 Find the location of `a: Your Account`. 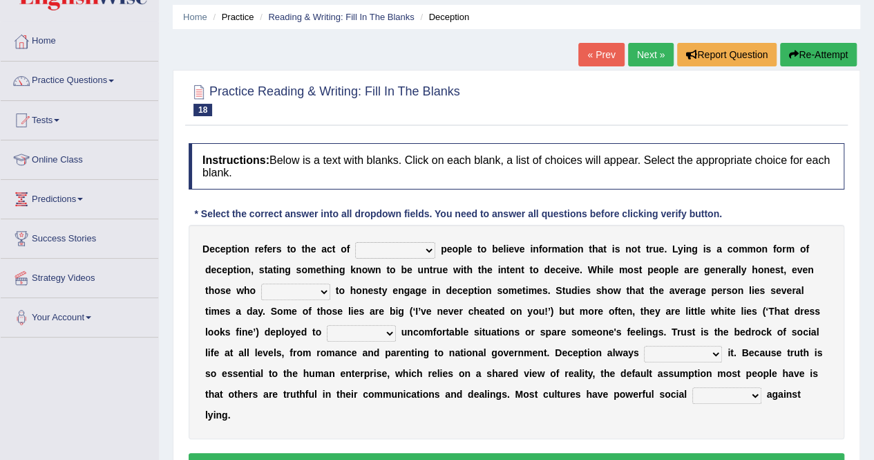

a: Your Account is located at coordinates (79, 315).